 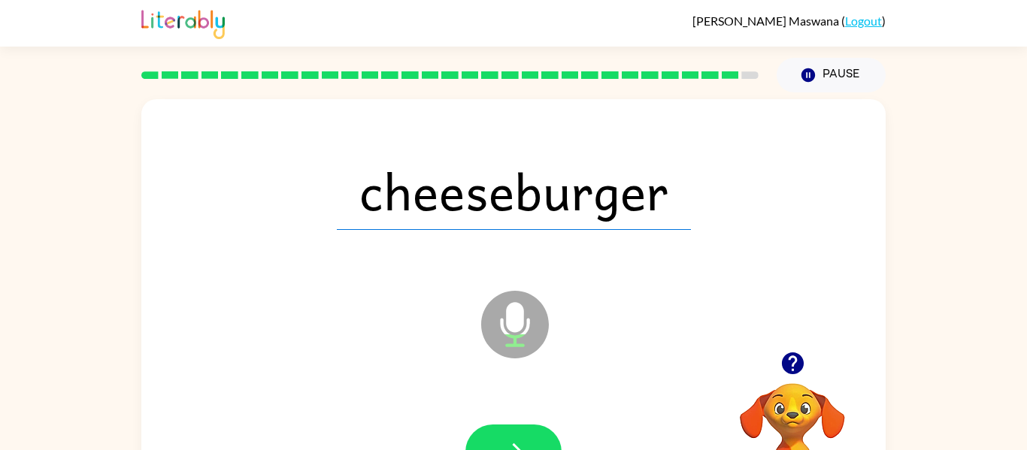 I want to click on img: Literably, so click(x=183, y=23).